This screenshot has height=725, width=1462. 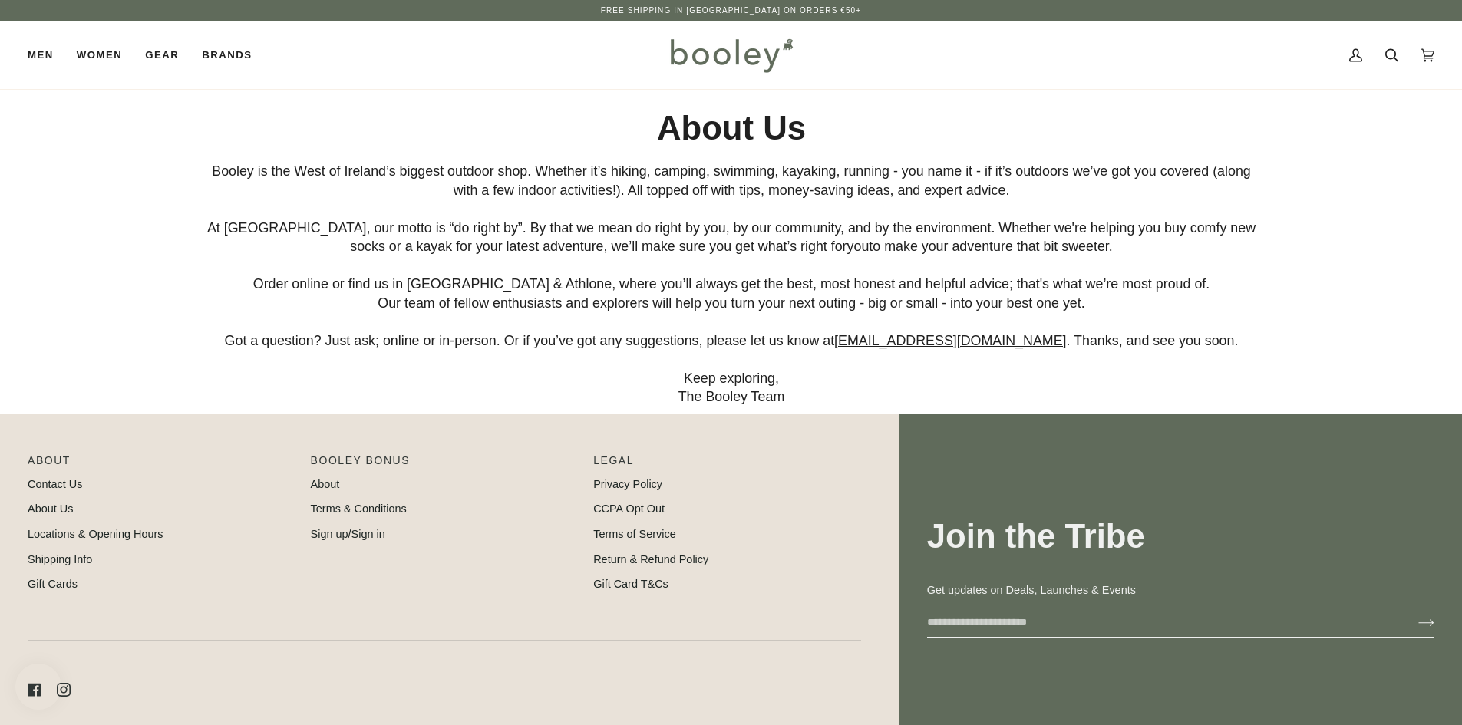 What do you see at coordinates (635, 534) in the screenshot?
I see `a: Terms of Service` at bounding box center [635, 534].